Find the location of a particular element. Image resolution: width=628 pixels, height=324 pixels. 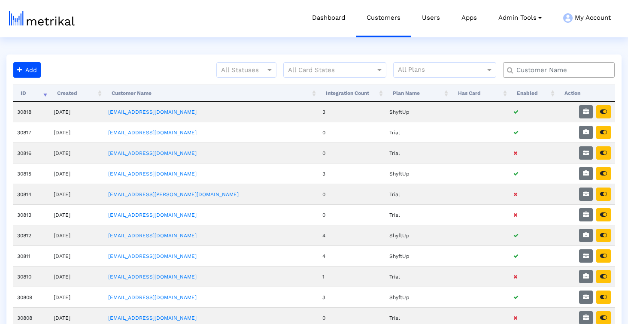

td: 30812 is located at coordinates (31, 235).